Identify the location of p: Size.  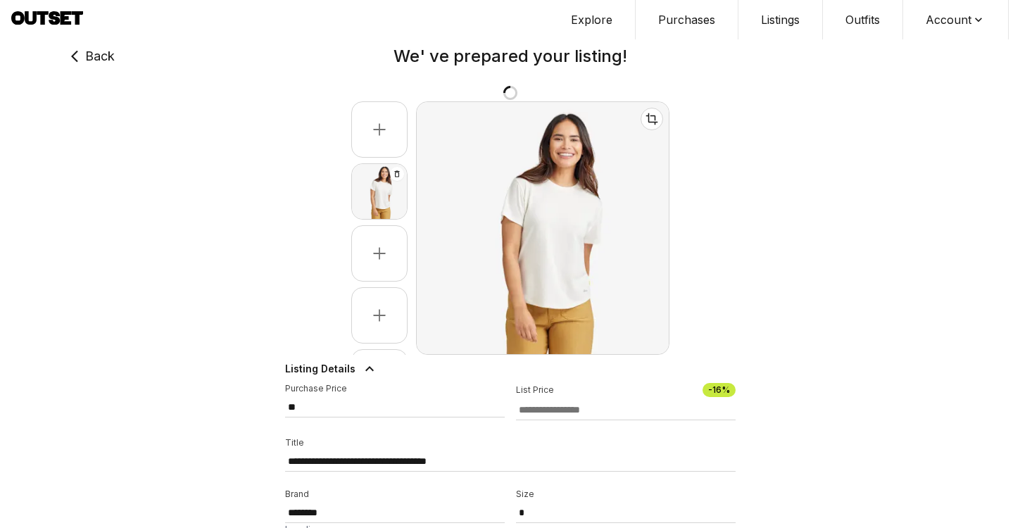
(626, 494).